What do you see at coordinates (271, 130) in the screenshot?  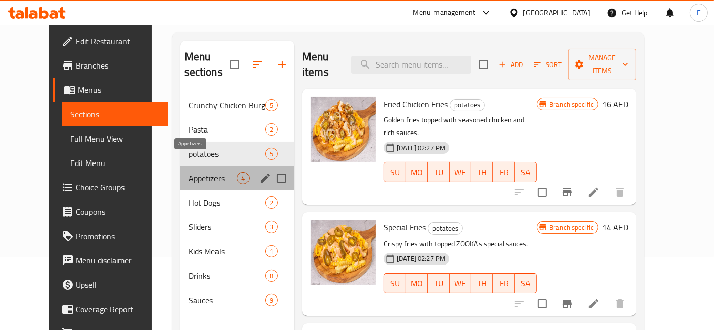 I see `span: 2` at bounding box center [271, 130].